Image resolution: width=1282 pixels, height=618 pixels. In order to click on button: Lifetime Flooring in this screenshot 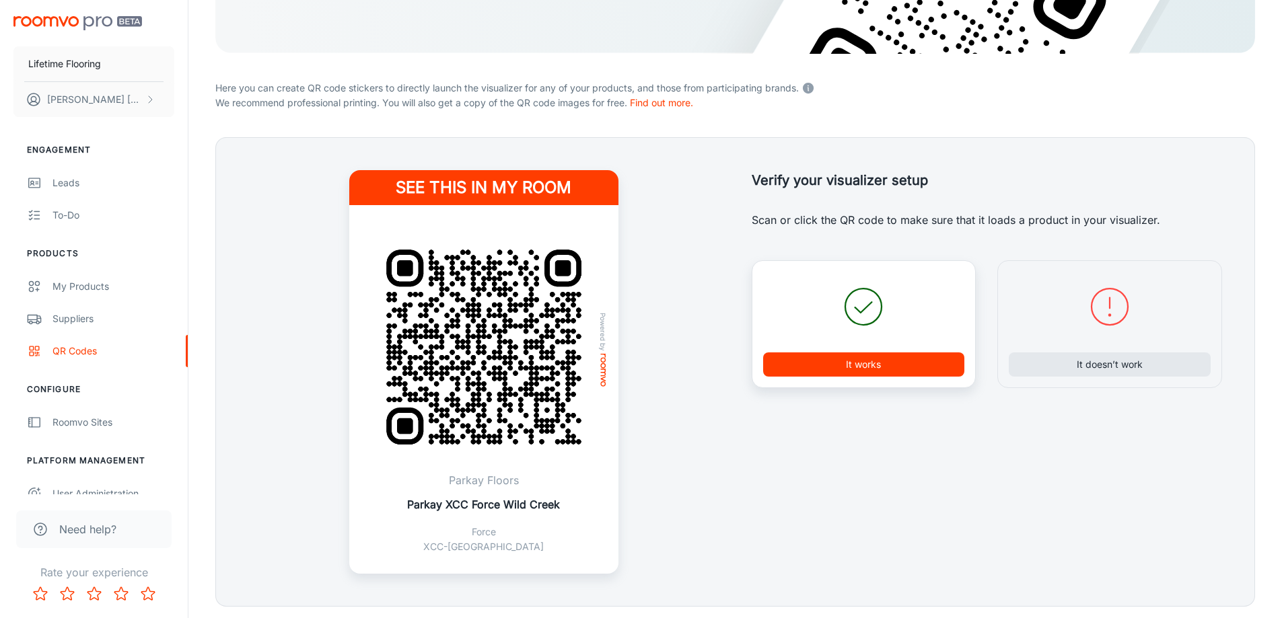, I will do `click(94, 64)`.